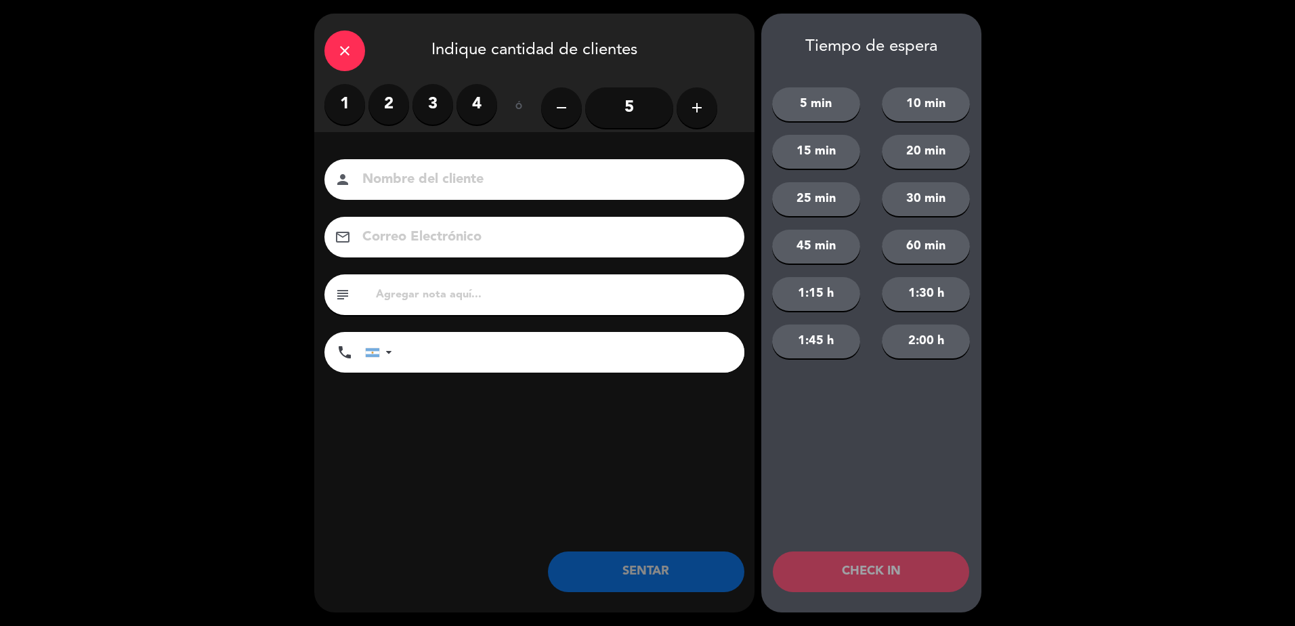 The width and height of the screenshot is (1295, 626). I want to click on i: email, so click(343, 237).